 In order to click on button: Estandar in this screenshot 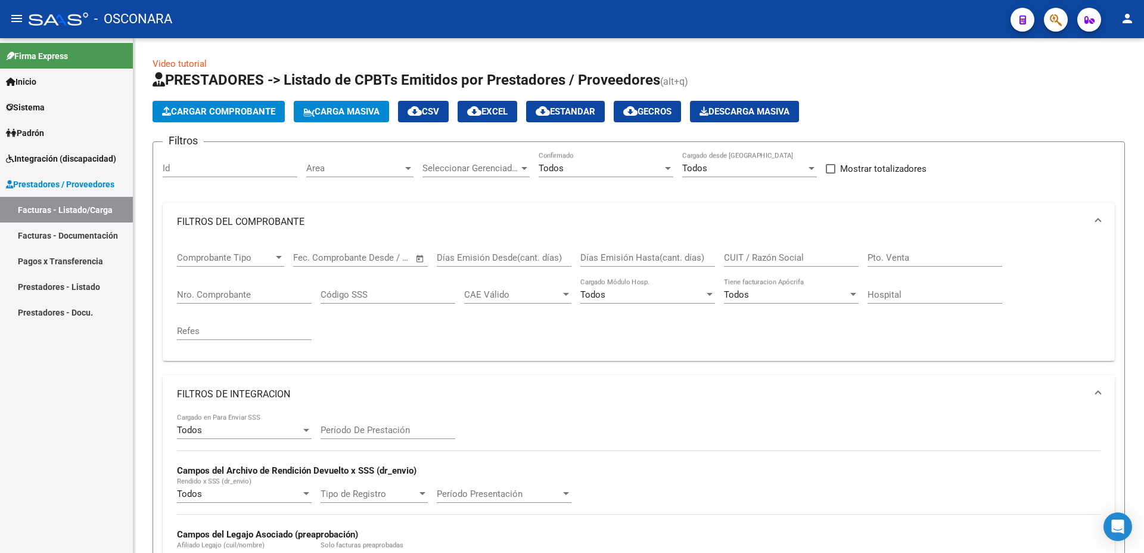, I will do `click(566, 111)`.